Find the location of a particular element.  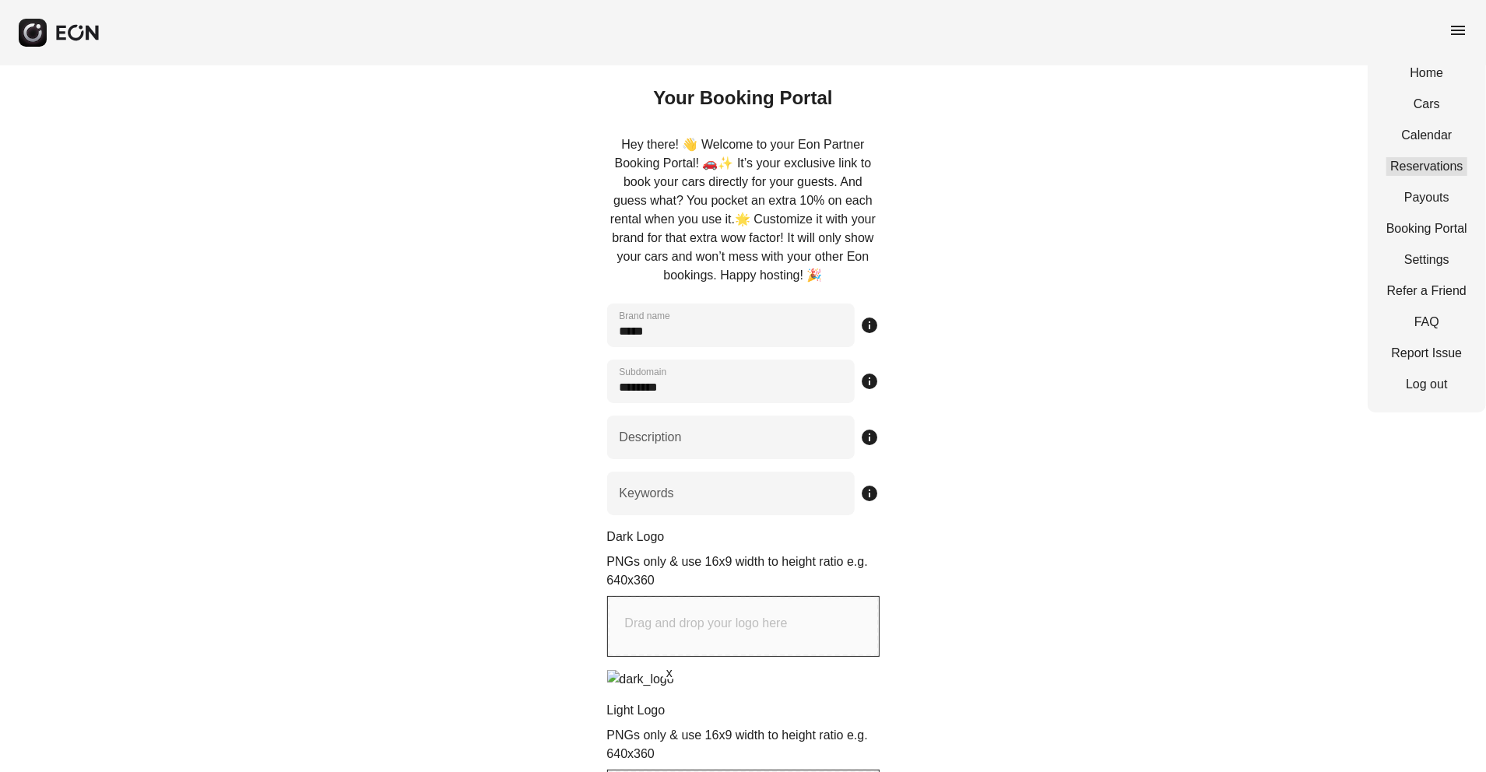

a: Refer a Friend is located at coordinates (1427, 291).